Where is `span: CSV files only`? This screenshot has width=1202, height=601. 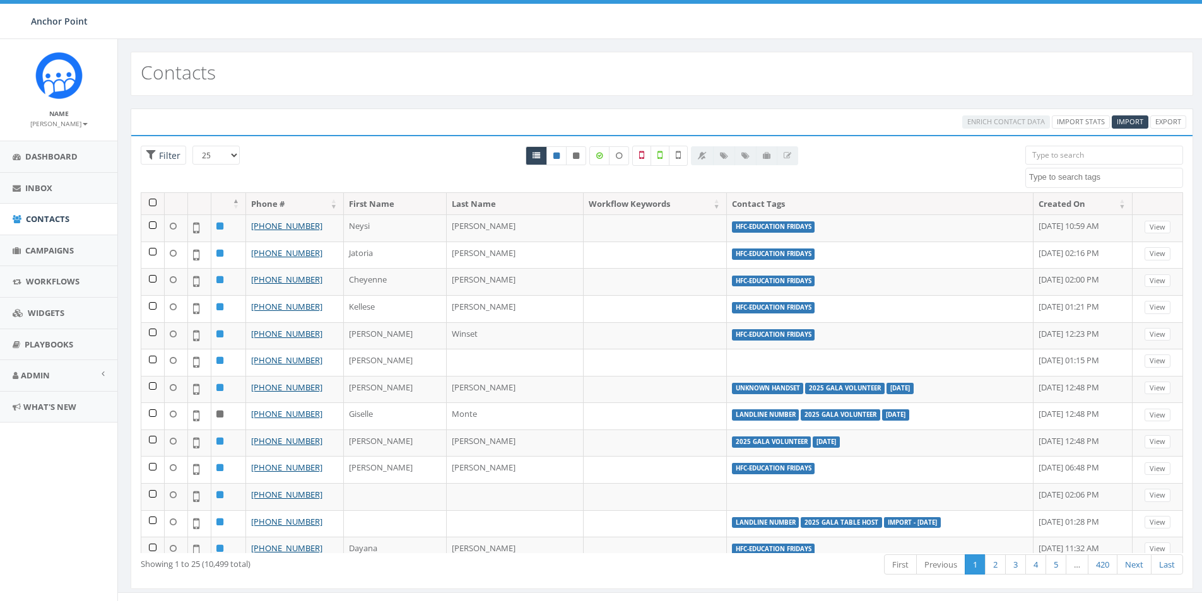 span: CSV files only is located at coordinates (1130, 121).